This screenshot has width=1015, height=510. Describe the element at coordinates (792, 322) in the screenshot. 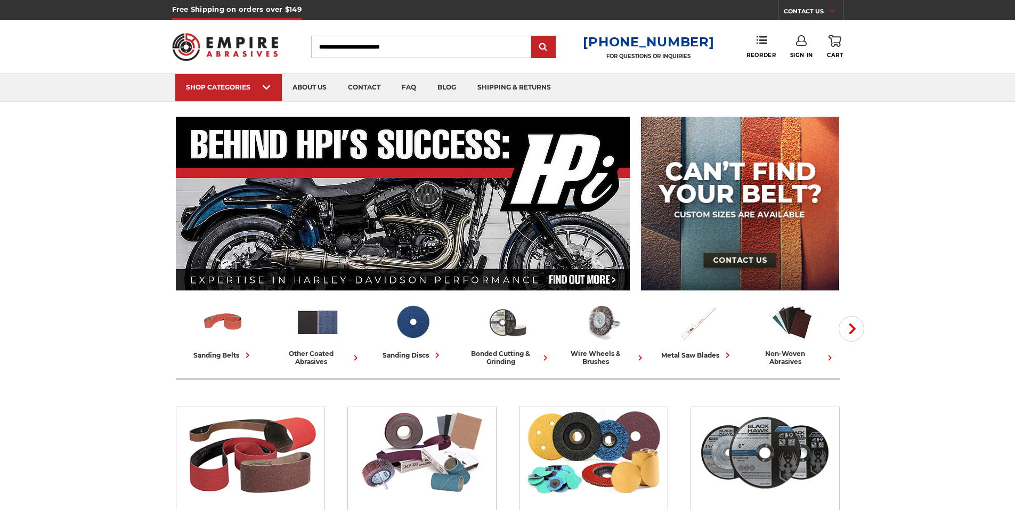

I see `img: Non-woven Abrasives` at that location.